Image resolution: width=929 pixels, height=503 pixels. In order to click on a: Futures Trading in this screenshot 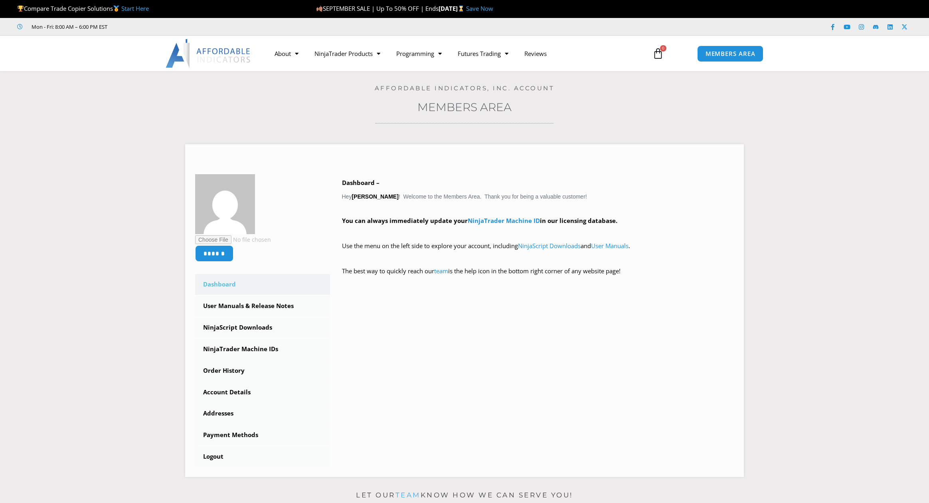, I will do `click(483, 53)`.